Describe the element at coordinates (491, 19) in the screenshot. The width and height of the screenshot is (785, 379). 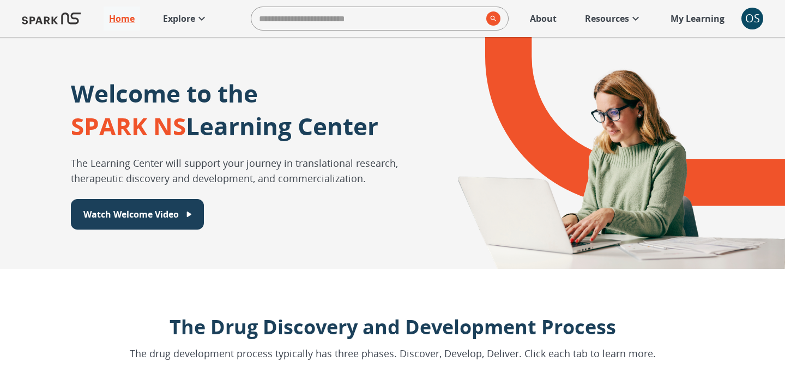
I see `button: search` at that location.